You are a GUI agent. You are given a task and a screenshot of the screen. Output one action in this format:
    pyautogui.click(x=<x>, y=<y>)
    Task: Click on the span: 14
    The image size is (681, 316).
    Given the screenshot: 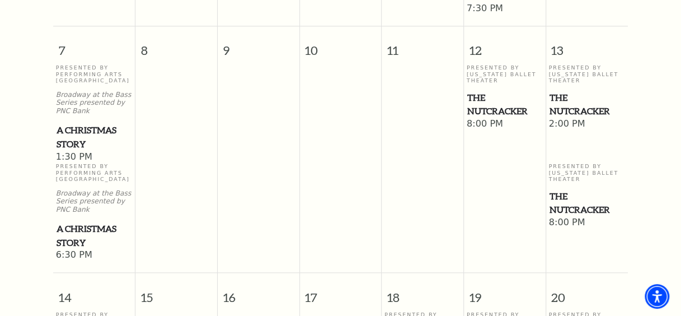 What is the action you would take?
    pyautogui.click(x=94, y=292)
    